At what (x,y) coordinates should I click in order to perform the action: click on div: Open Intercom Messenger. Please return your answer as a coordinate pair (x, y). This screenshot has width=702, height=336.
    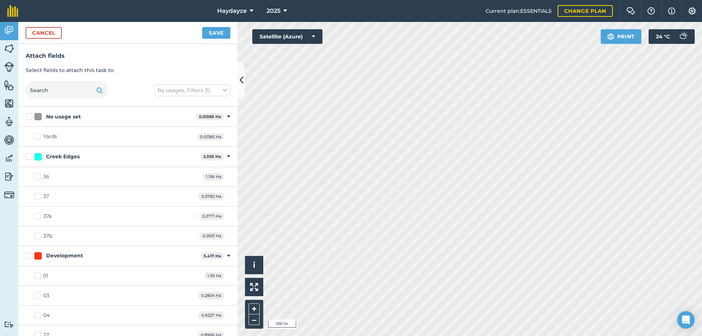
    Looking at the image, I should click on (686, 320).